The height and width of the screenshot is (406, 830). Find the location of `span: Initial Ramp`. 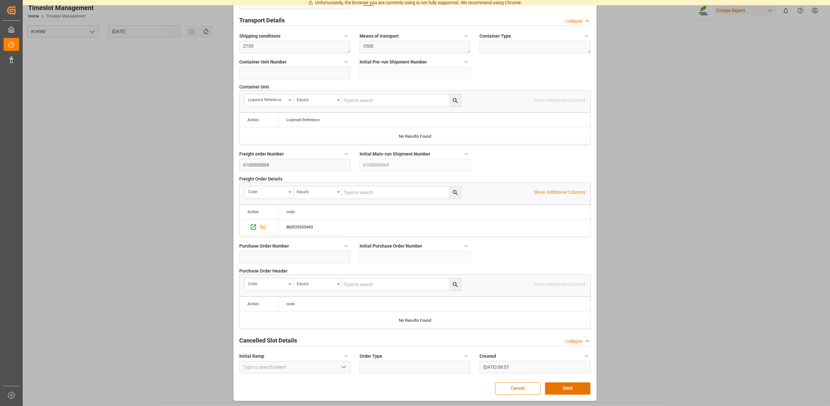

span: Initial Ramp is located at coordinates (252, 356).